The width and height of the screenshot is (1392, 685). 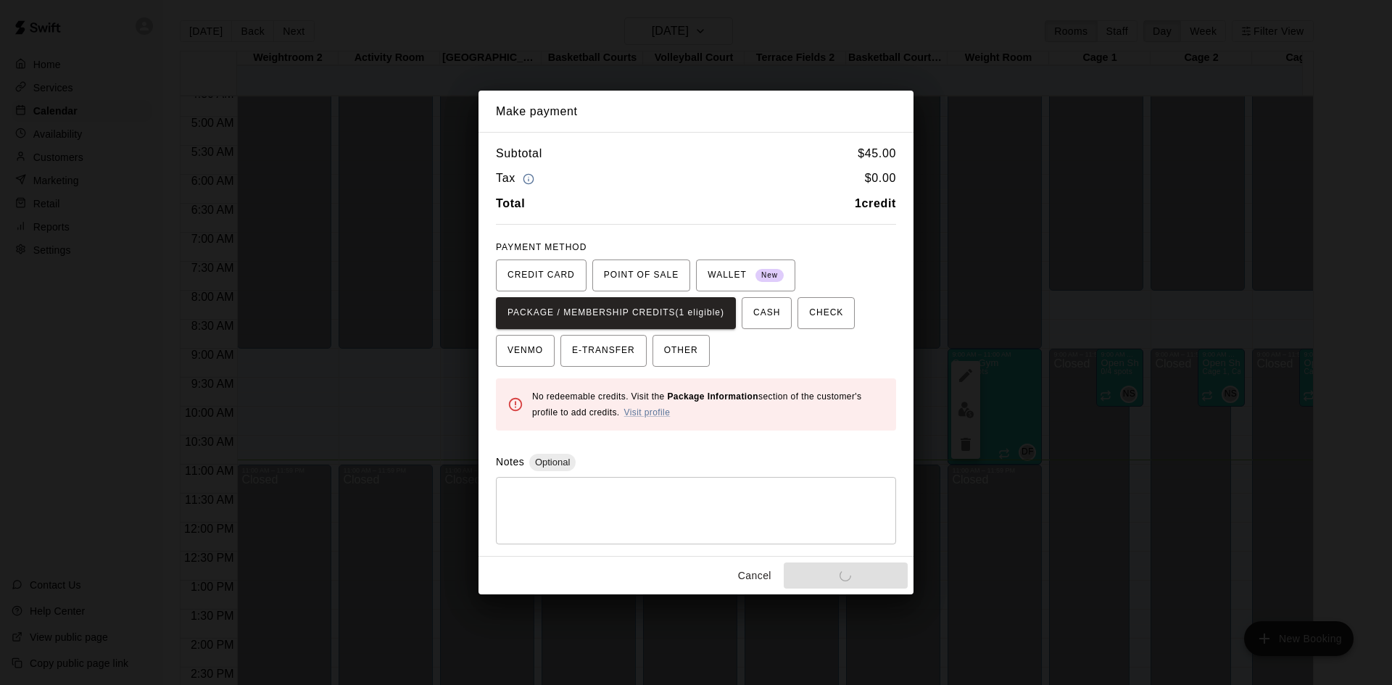 I want to click on a: Visit profile, so click(x=647, y=412).